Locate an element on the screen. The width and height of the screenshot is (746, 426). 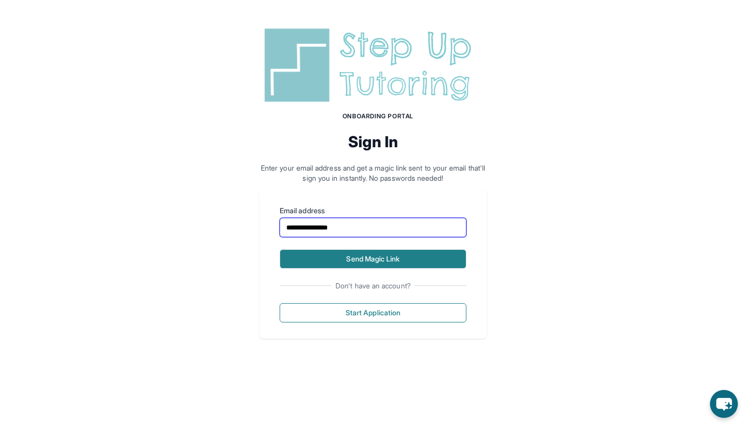
button: Send Magic Link is located at coordinates (373, 259).